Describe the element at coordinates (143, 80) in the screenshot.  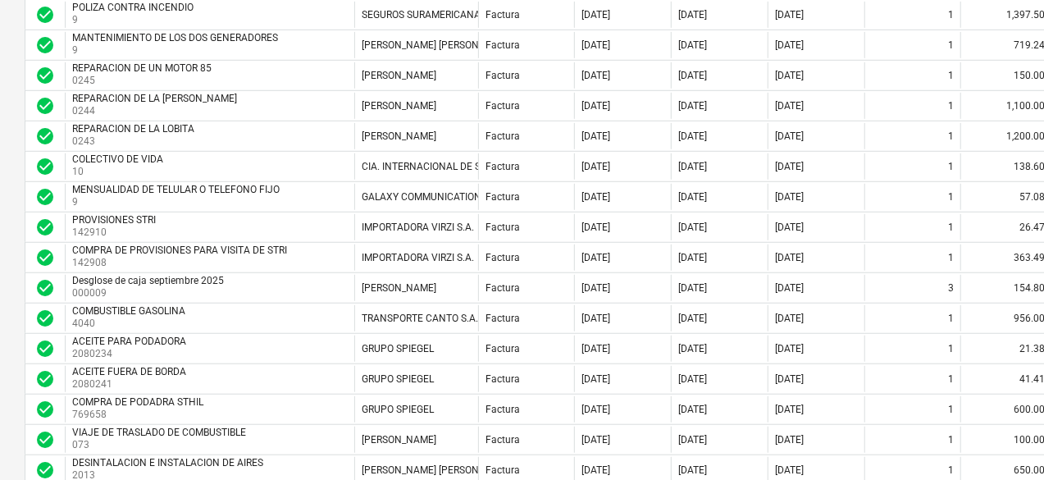
I see `p: 0245` at that location.